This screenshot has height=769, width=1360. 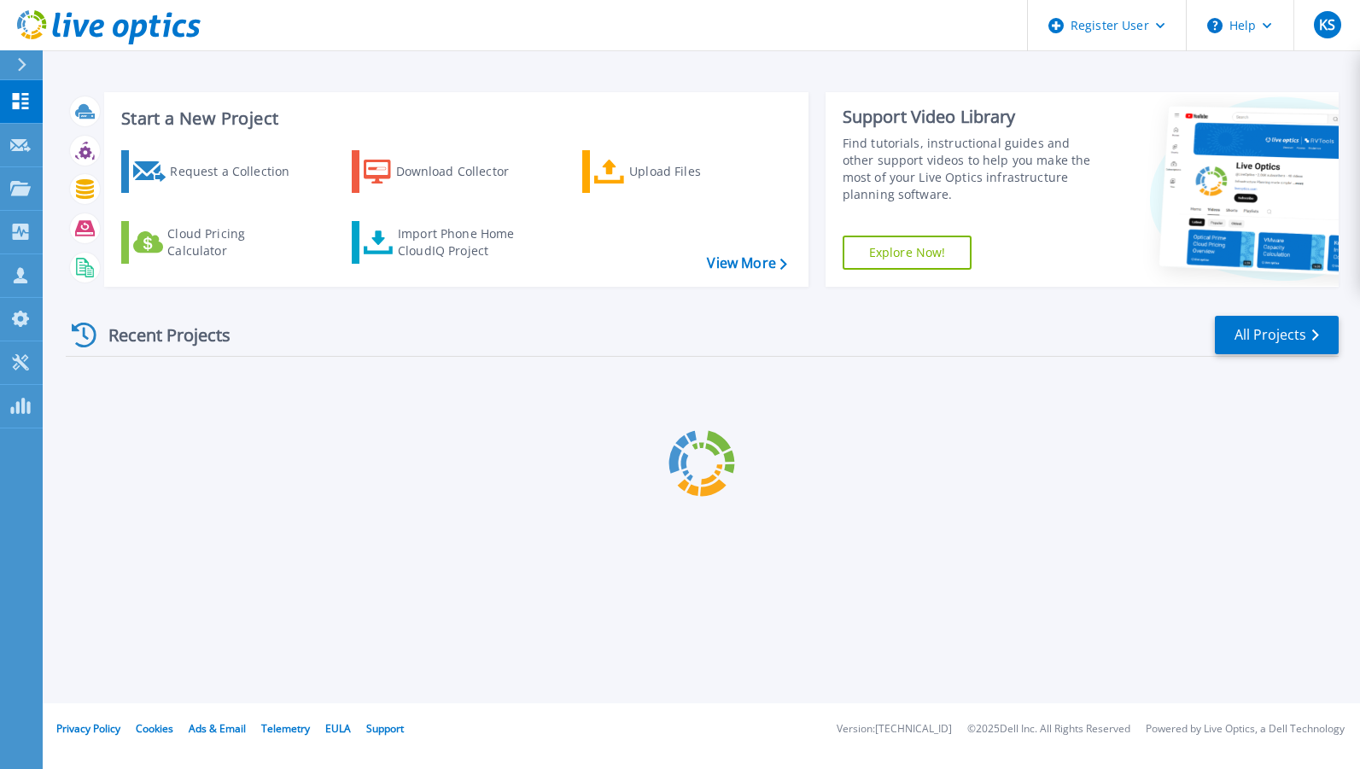 What do you see at coordinates (216, 172) in the screenshot?
I see `a: Request a Collection` at bounding box center [216, 172].